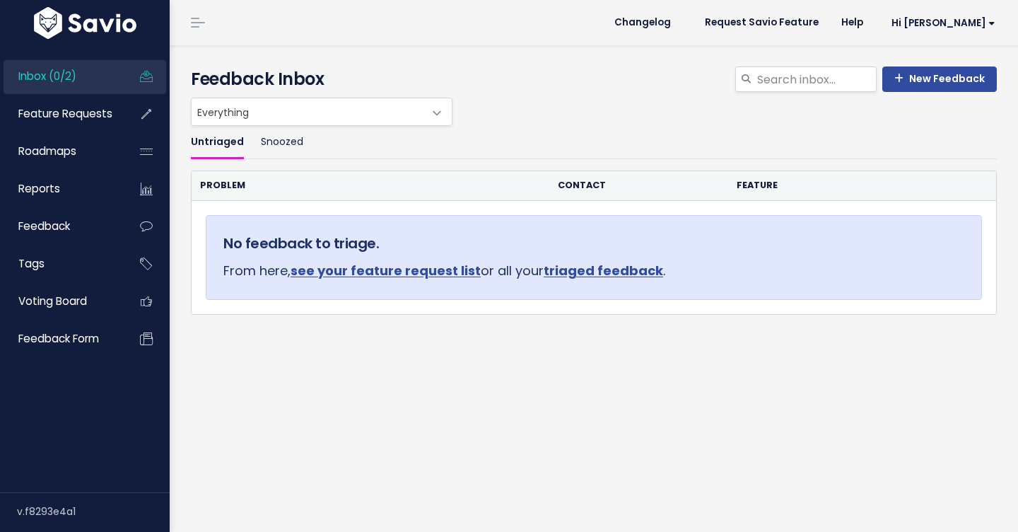 The image size is (1018, 532). Describe the element at coordinates (282, 142) in the screenshot. I see `a: Snoozed` at that location.